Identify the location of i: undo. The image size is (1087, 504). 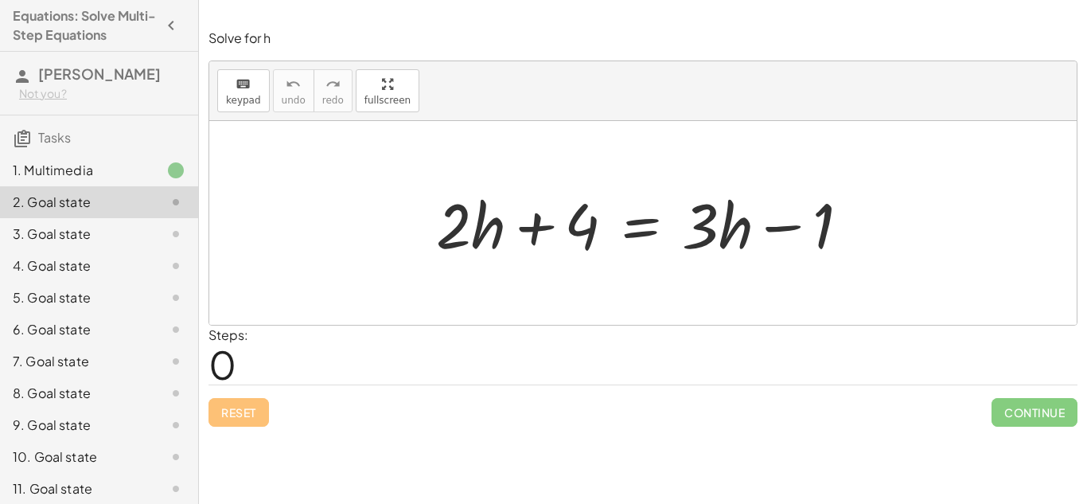
(293, 84).